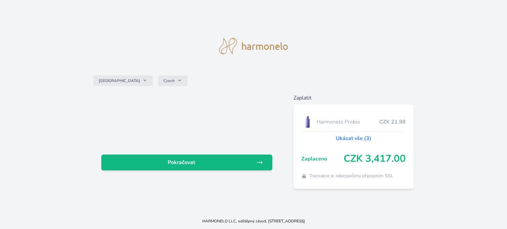 The height and width of the screenshot is (229, 507). What do you see at coordinates (187, 163) in the screenshot?
I see `a: Pokračovat` at bounding box center [187, 163].